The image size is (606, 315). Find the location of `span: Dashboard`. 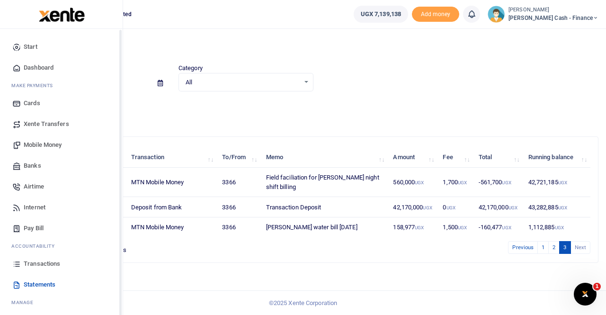

span: Dashboard is located at coordinates (38, 68).